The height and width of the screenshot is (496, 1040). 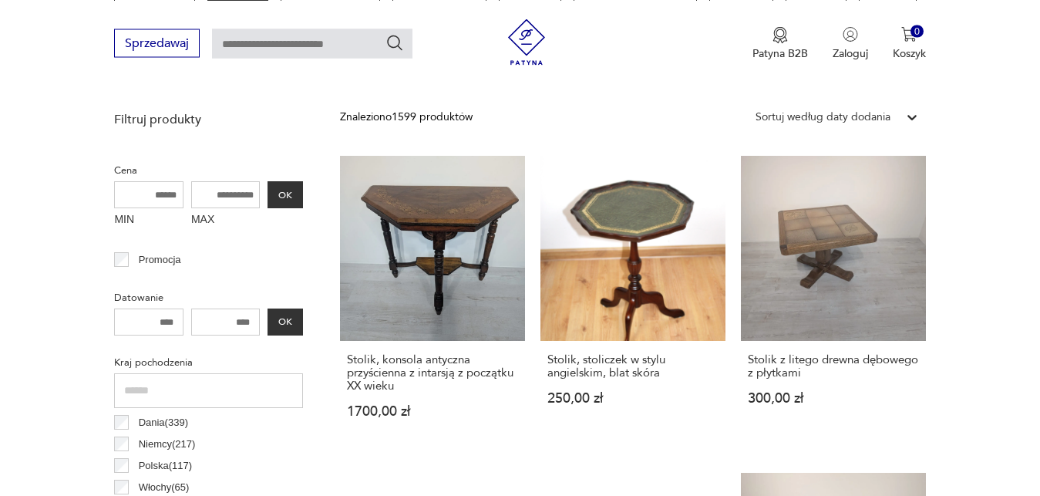 I want to click on p: Promocja, so click(x=160, y=260).